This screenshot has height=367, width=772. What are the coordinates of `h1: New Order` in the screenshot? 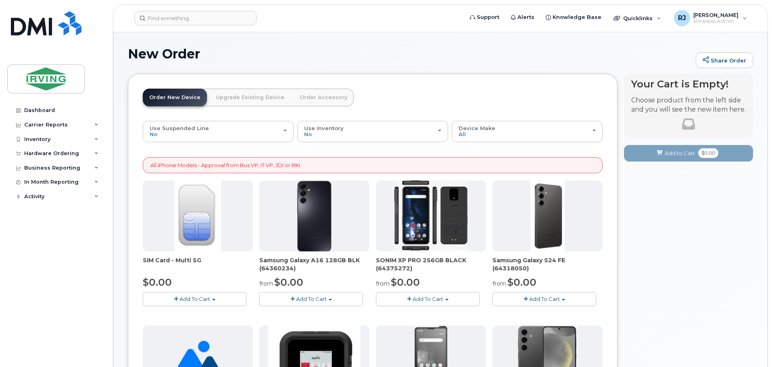 It's located at (410, 54).